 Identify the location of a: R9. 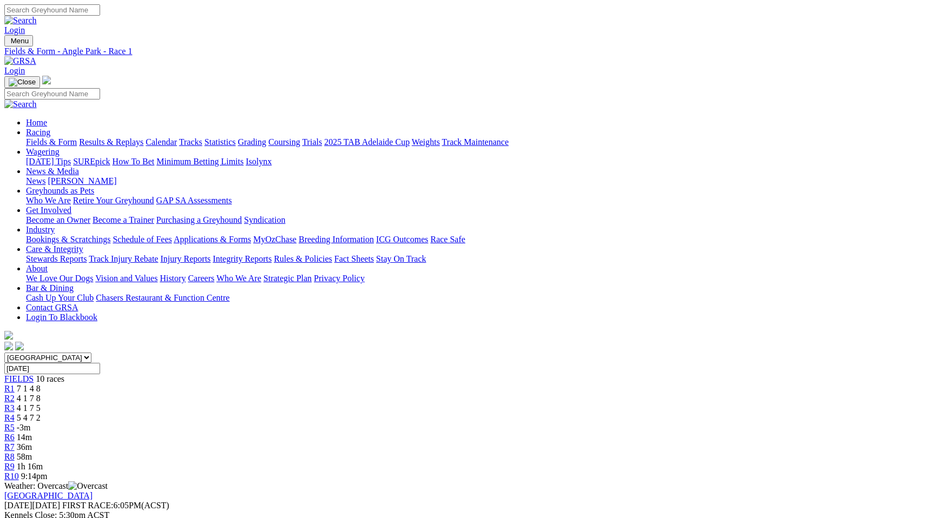
(9, 466).